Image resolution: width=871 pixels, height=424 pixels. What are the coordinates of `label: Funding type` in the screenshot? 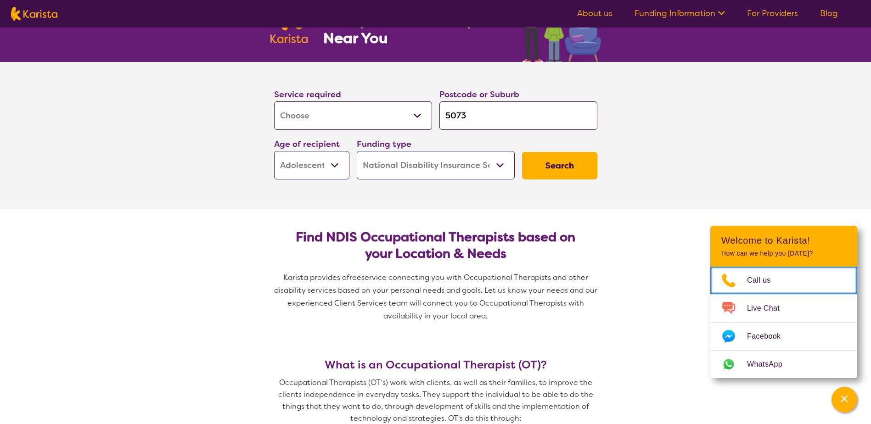 It's located at (384, 144).